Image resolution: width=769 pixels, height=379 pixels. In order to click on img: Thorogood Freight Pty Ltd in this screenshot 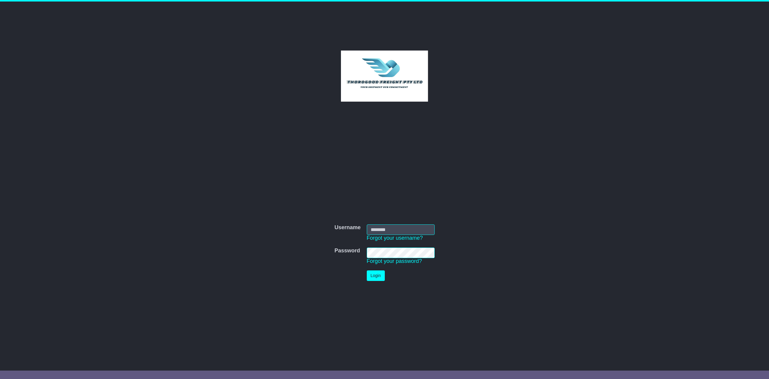, I will do `click(385, 76)`.